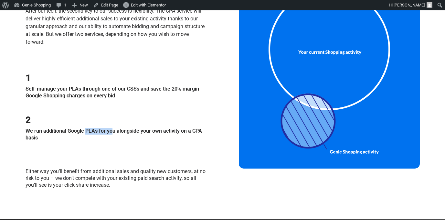  What do you see at coordinates (28, 120) in the screenshot?
I see `span: 2` at bounding box center [28, 120].